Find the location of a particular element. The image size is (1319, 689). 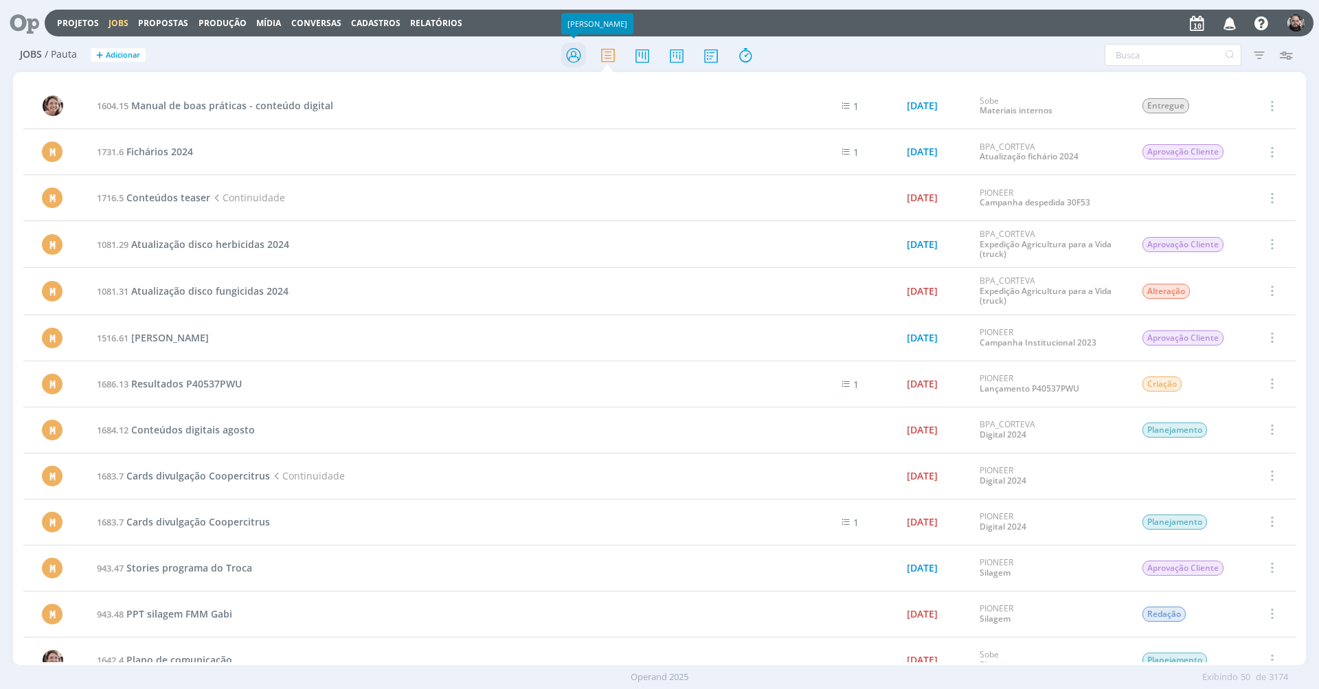

img: G is located at coordinates (1295, 23).